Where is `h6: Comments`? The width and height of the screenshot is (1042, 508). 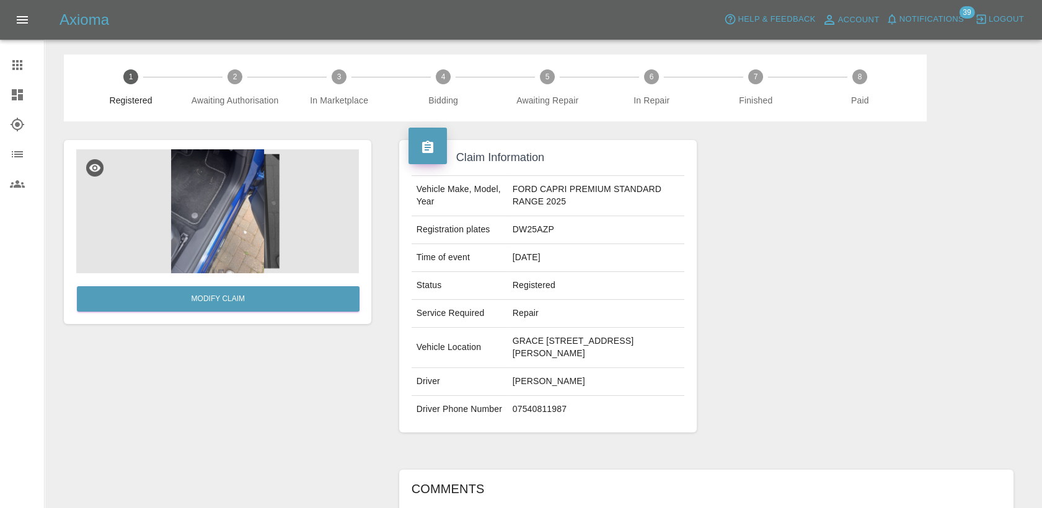 h6: Comments is located at coordinates (706, 489).